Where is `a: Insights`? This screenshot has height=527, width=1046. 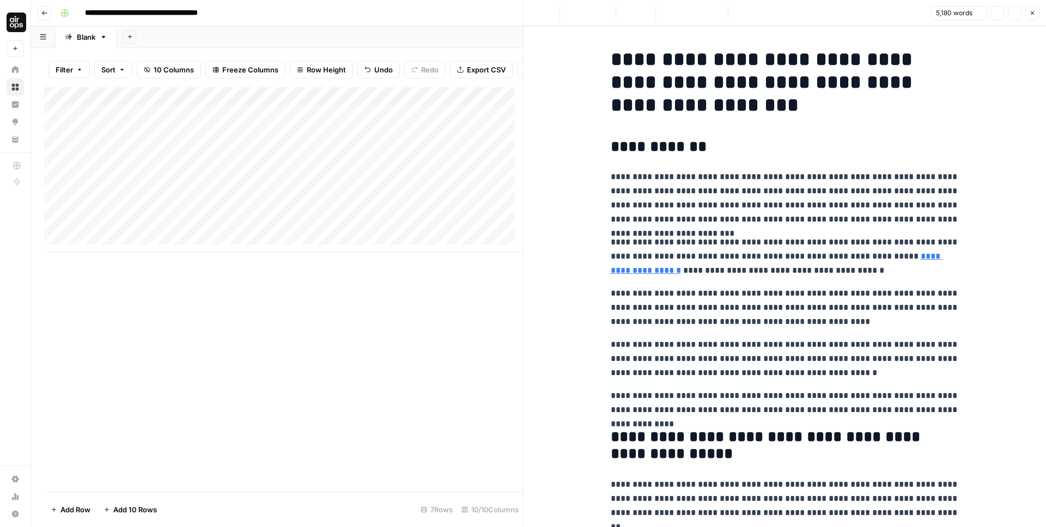 a: Insights is located at coordinates (15, 105).